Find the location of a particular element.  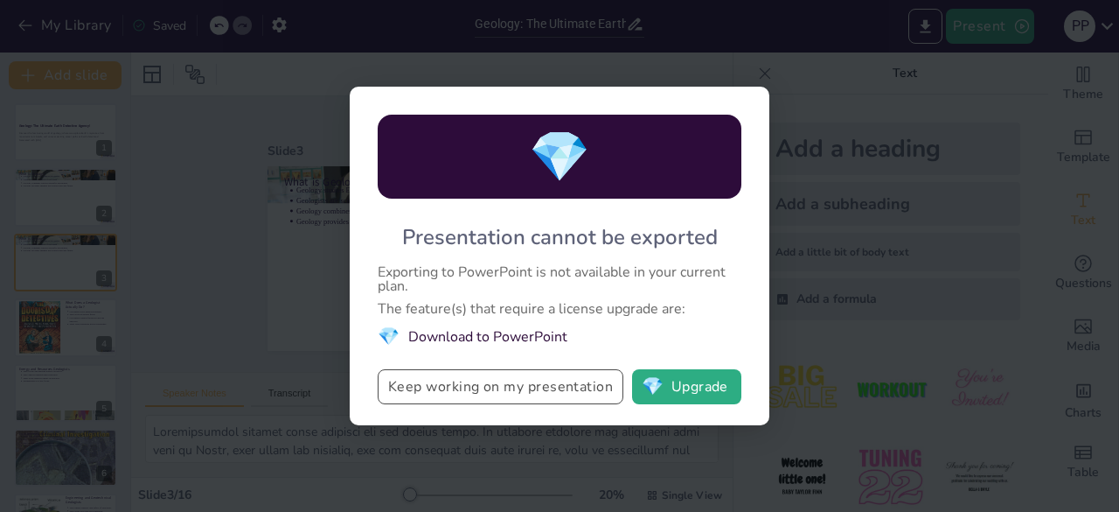

div: Presentation cannot be exported is located at coordinates (560, 237).